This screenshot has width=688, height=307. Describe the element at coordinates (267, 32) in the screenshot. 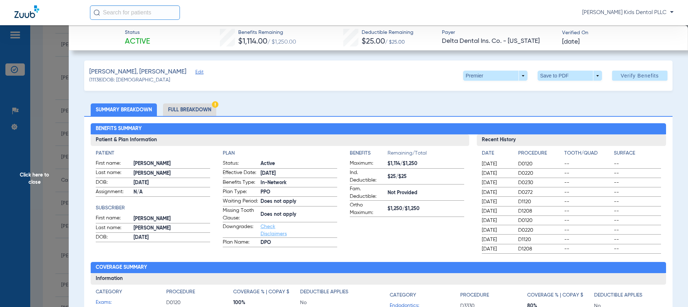

I see `span: Benefits Remaining` at that location.